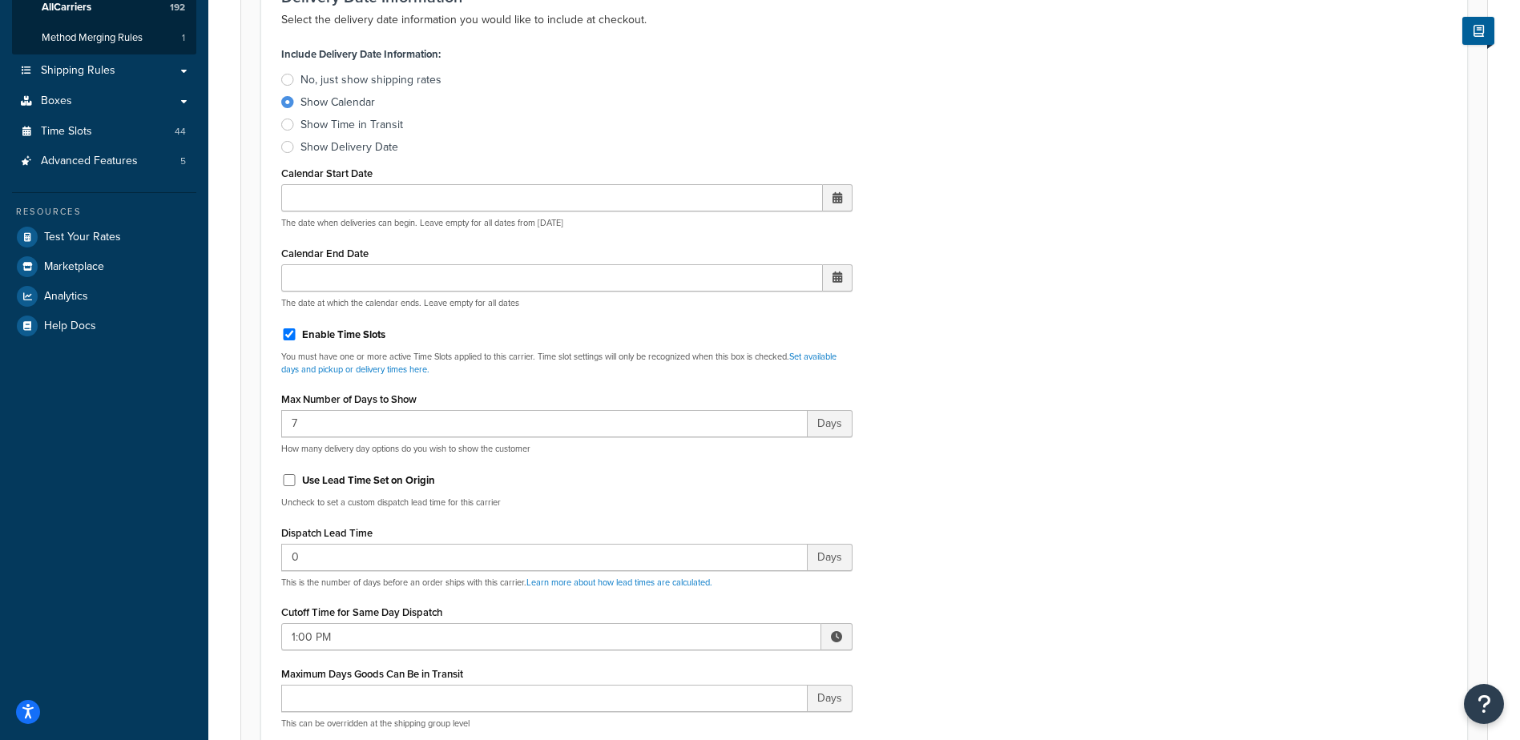 Image resolution: width=1520 pixels, height=740 pixels. I want to click on a: Set available days and pickup or delivery times here., so click(558, 362).